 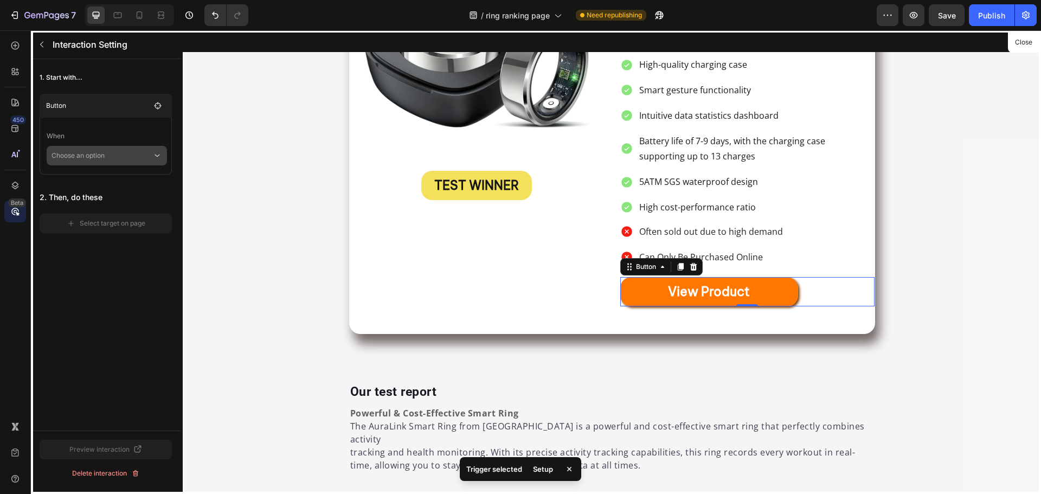 I want to click on p: 1. Start with..., so click(x=106, y=78).